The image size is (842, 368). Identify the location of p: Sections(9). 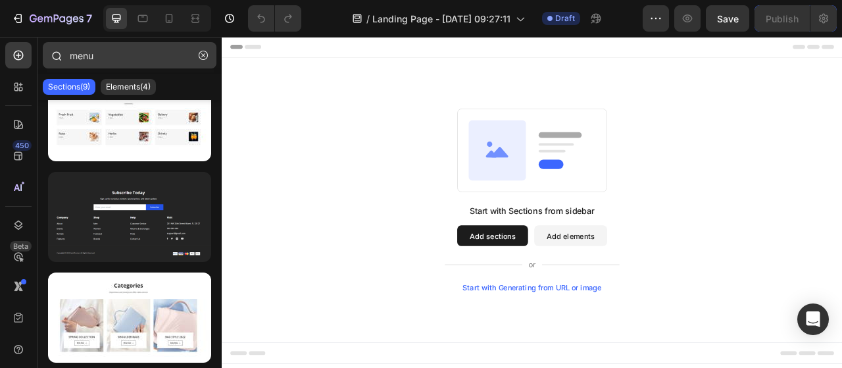
(69, 87).